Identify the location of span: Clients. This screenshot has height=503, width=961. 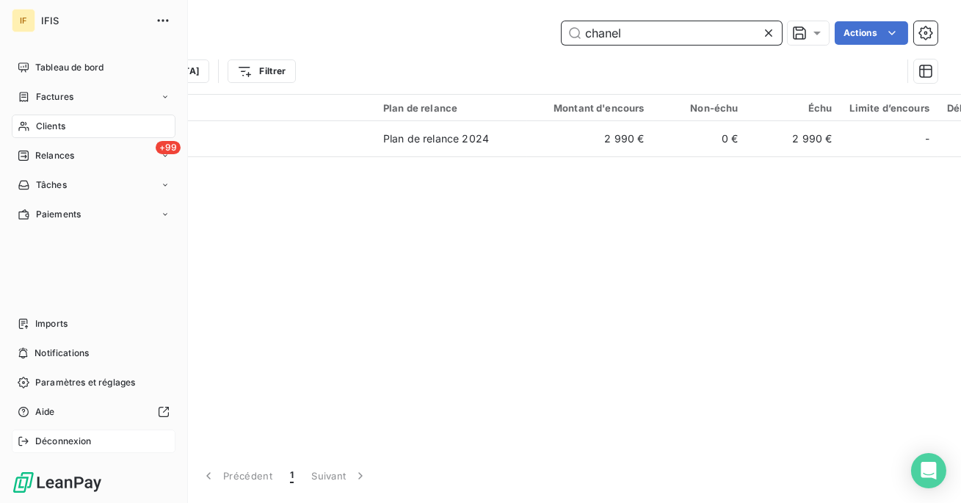
(51, 126).